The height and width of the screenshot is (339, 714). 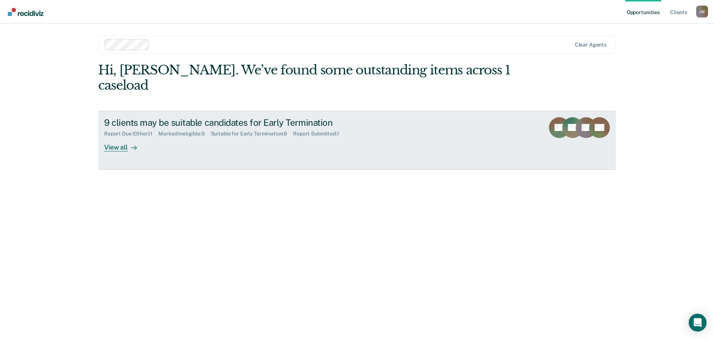 I want to click on div: Open Intercom Messenger, so click(x=697, y=322).